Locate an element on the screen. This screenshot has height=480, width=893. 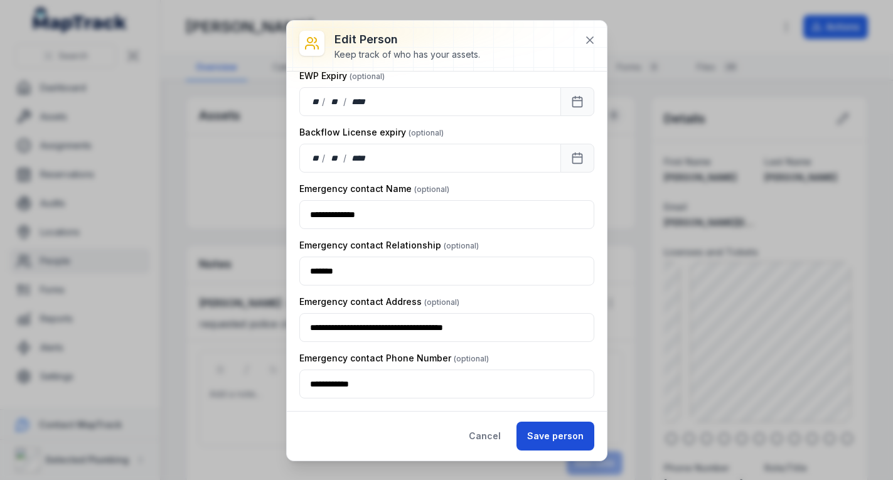
label: Emergency contact Relationship is located at coordinates (389, 245).